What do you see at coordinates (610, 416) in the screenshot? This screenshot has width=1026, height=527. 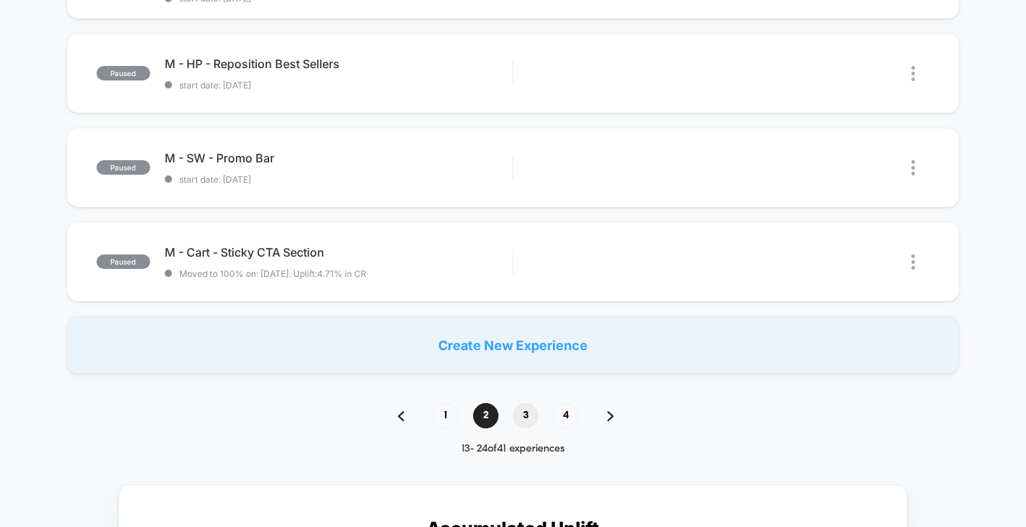 I see `img: pagination forward` at bounding box center [610, 416].